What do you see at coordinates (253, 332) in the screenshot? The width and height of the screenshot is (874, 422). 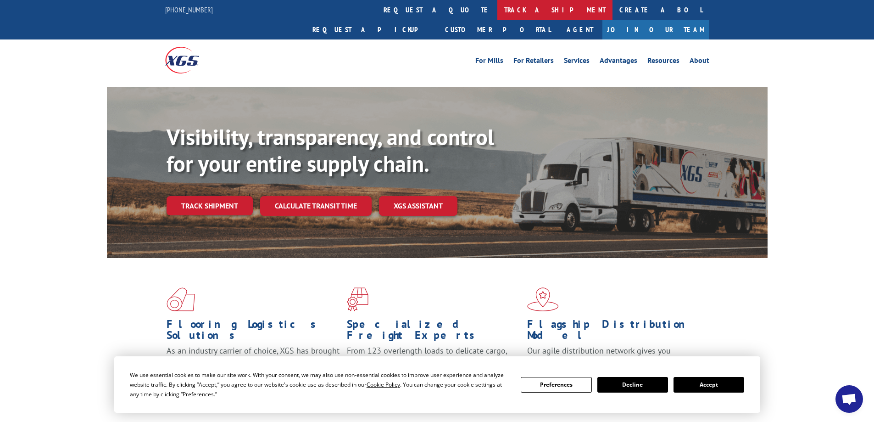 I see `h1: Flooring Logistics Solutions` at bounding box center [253, 332].